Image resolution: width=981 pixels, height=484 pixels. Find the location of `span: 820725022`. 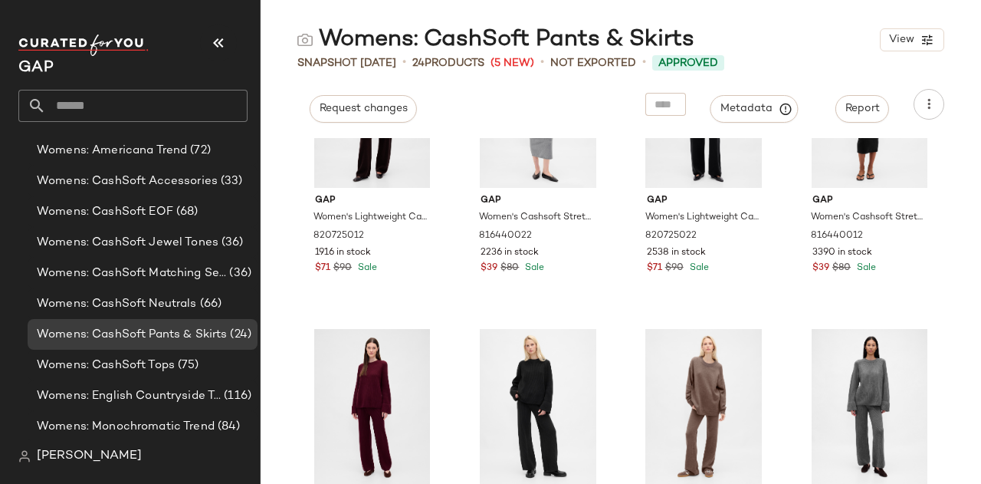

span: 820725022 is located at coordinates (671, 236).